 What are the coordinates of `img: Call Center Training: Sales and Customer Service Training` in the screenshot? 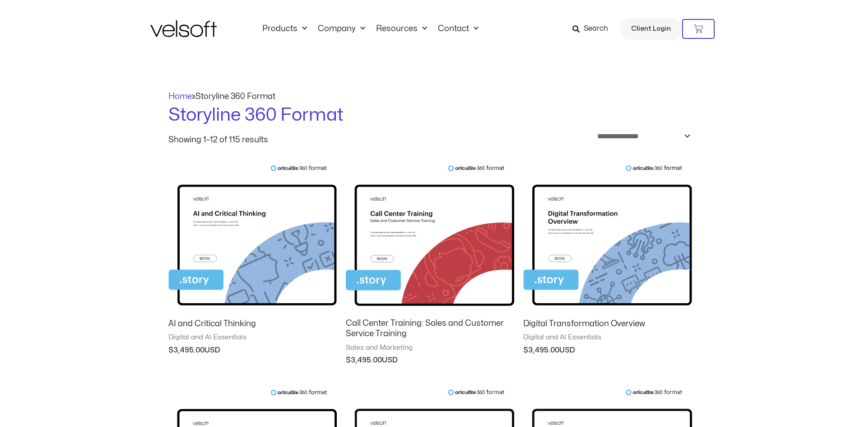 It's located at (430, 238).